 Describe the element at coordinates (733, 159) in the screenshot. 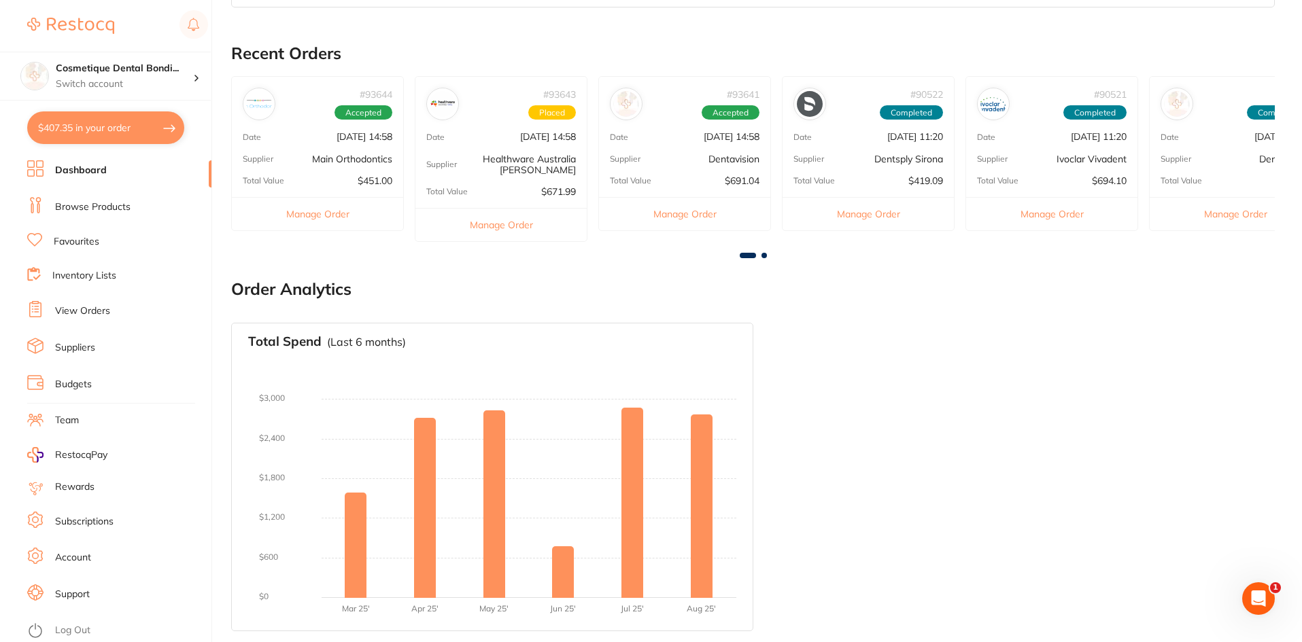

I see `p: Dentavision` at that location.